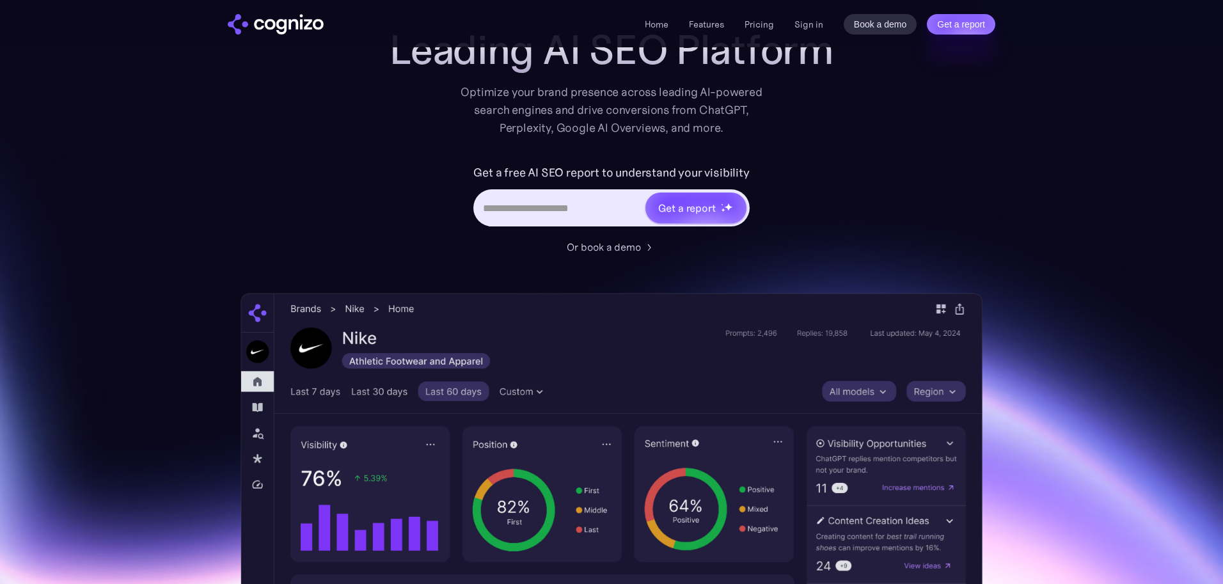  Describe the element at coordinates (276, 24) in the screenshot. I see `a: home` at that location.